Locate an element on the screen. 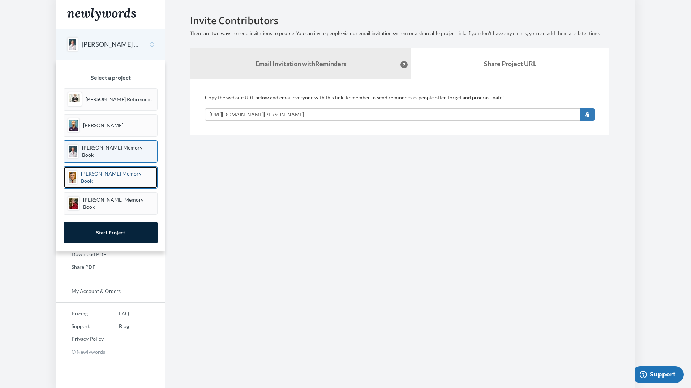  a: Support is located at coordinates (80, 326).